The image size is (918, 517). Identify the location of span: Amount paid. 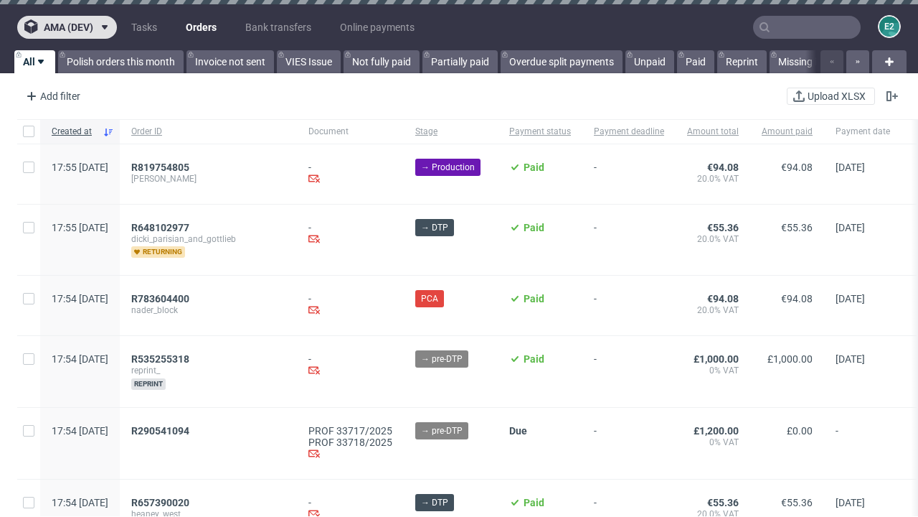
(787, 131).